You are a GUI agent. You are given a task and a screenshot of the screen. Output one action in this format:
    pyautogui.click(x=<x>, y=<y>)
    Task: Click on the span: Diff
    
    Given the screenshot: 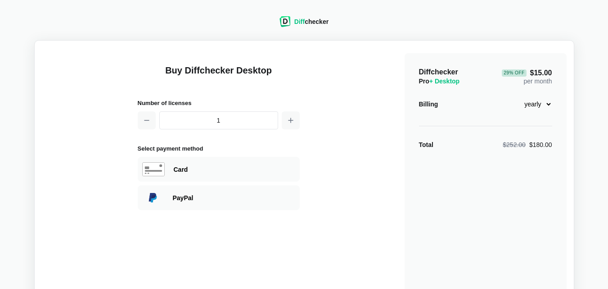 What is the action you would take?
    pyautogui.click(x=299, y=22)
    